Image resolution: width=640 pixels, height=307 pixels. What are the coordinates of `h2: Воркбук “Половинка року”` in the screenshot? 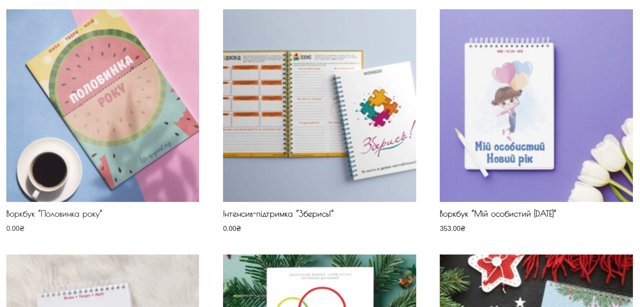 It's located at (103, 216).